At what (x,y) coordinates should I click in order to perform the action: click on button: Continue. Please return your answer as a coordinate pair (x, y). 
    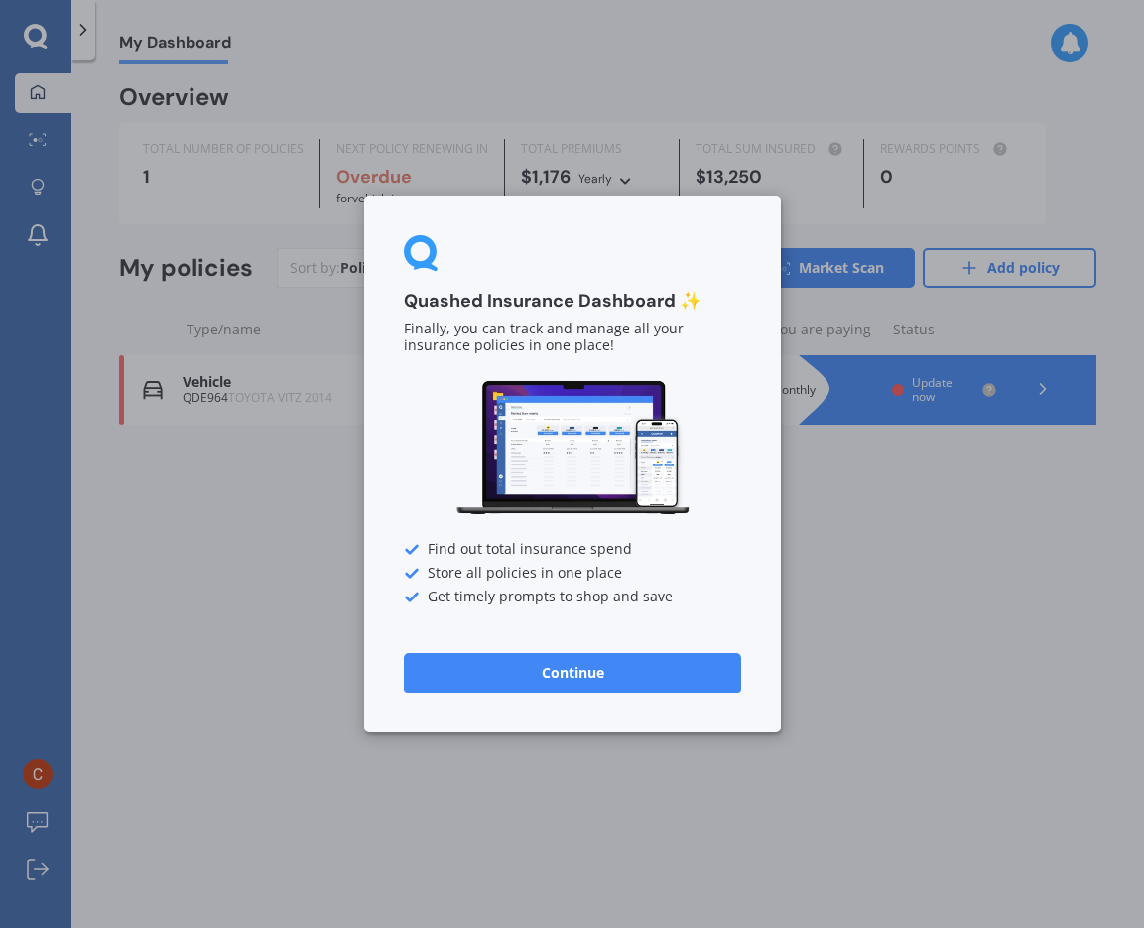
    Looking at the image, I should click on (573, 673).